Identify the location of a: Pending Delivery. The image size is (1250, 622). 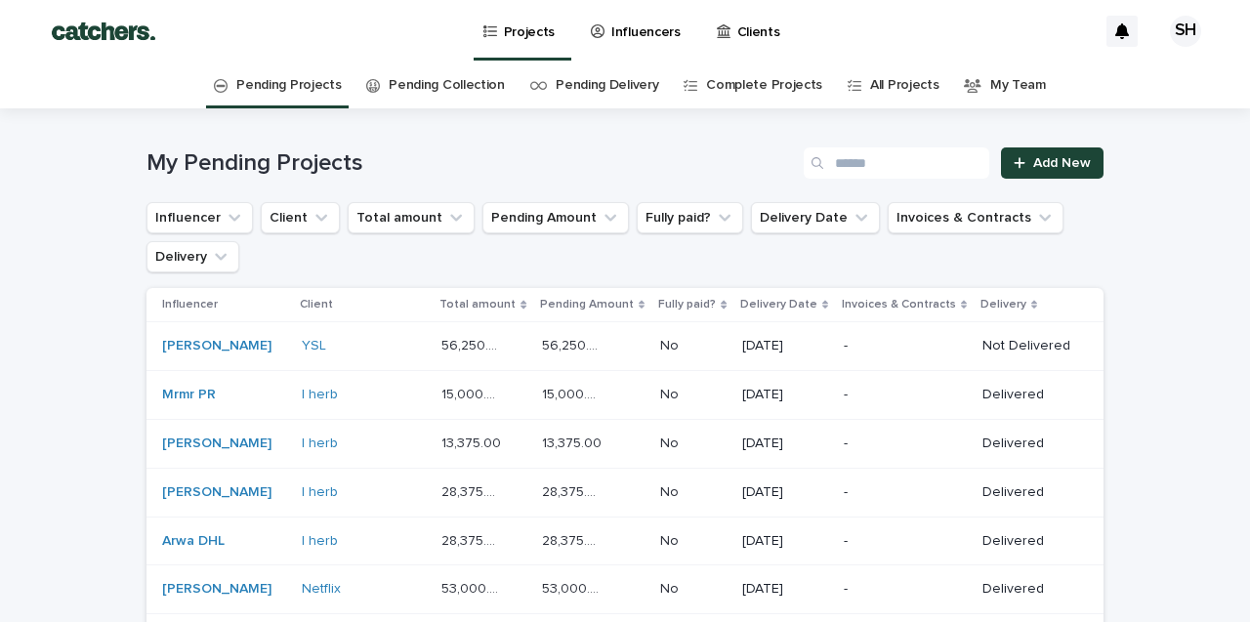
(607, 85).